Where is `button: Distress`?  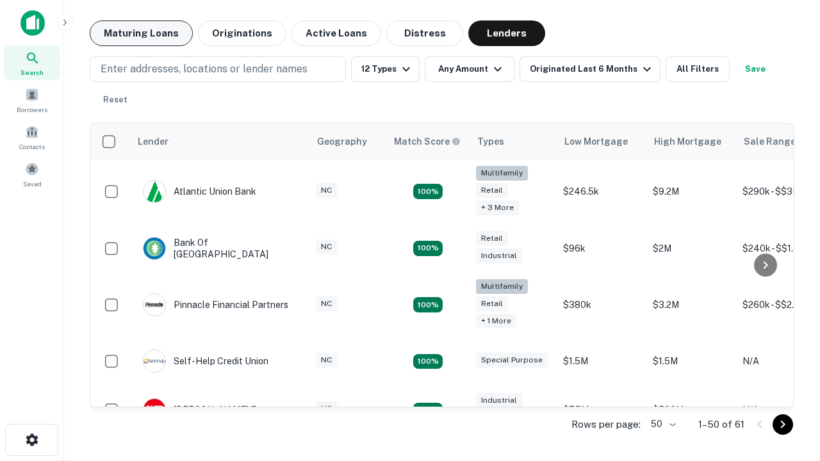 button: Distress is located at coordinates (425, 33).